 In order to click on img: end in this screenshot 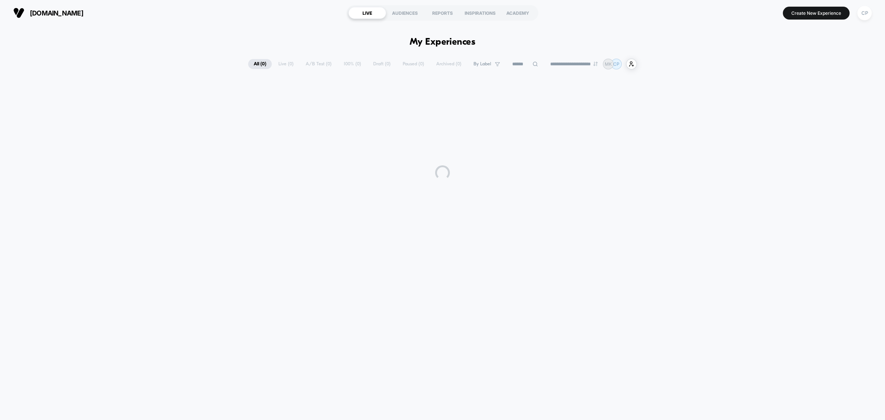, I will do `click(596, 64)`.